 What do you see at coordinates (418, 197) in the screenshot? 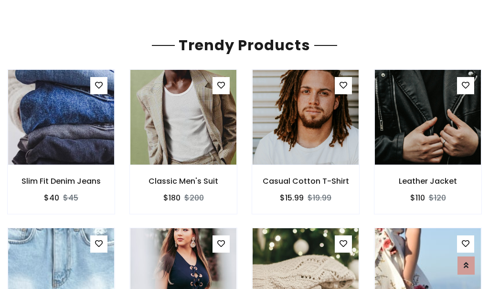
I see `h6: $110` at bounding box center [418, 197].